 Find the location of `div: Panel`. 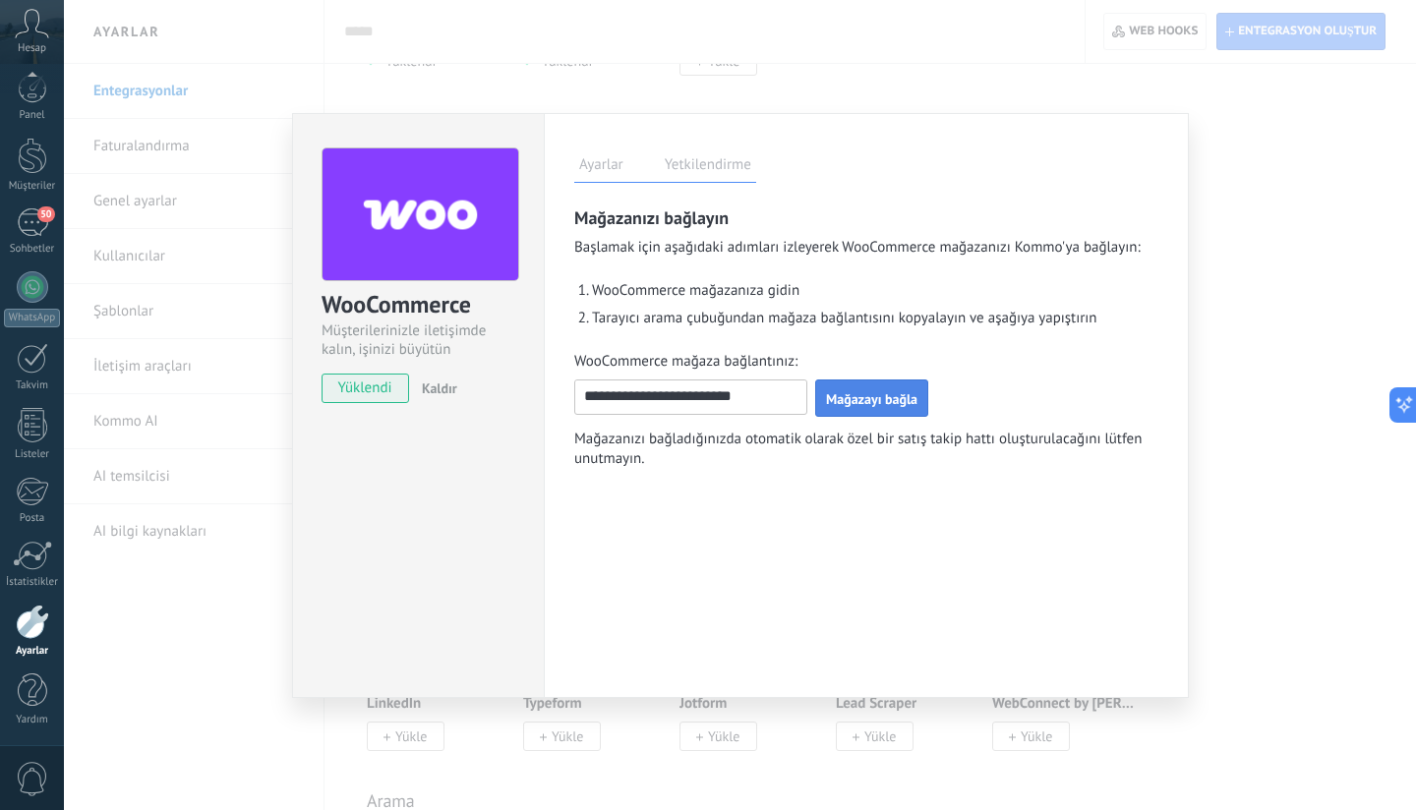

div: Panel is located at coordinates (32, 115).